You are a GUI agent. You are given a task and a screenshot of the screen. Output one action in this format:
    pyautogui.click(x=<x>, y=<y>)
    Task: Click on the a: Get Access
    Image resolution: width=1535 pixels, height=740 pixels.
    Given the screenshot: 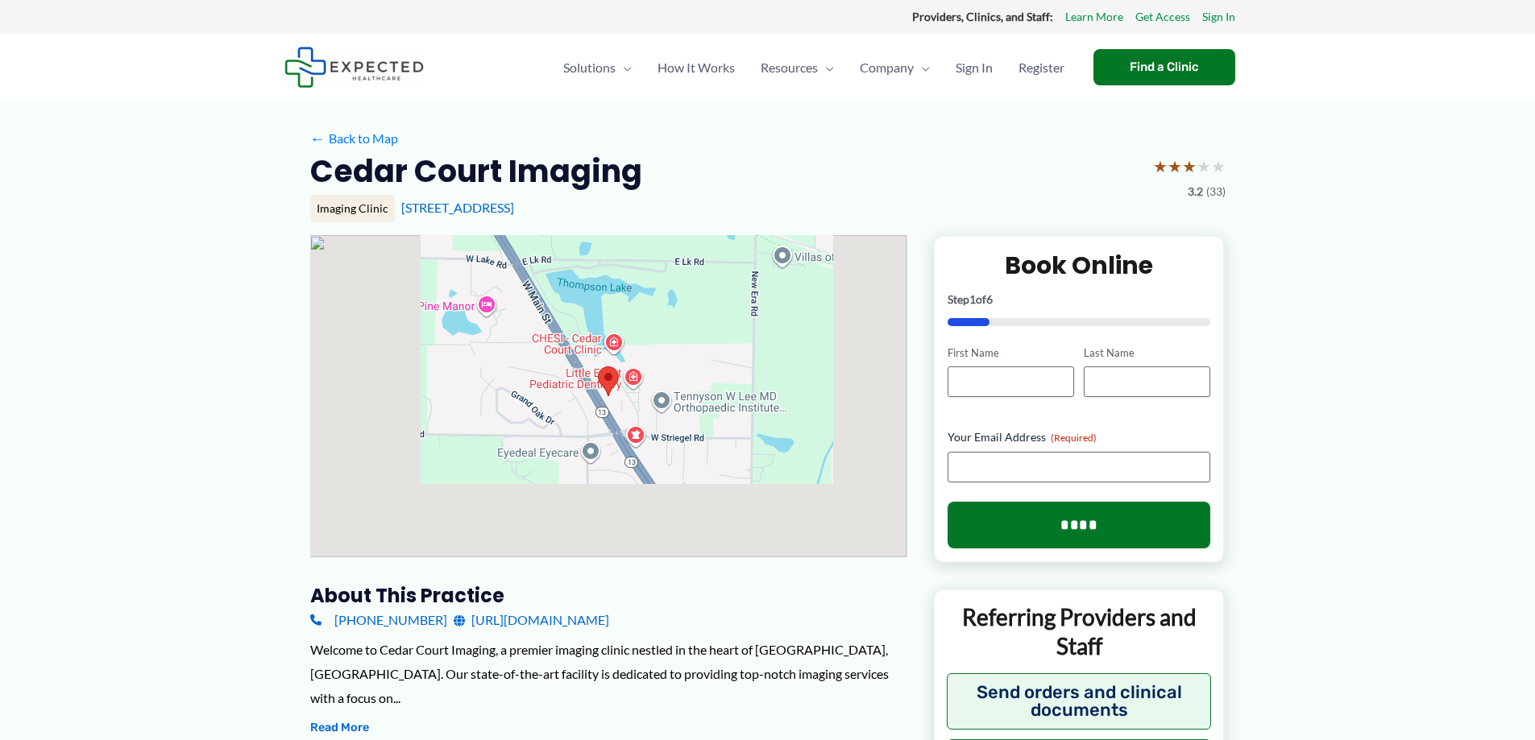 What is the action you would take?
    pyautogui.click(x=1163, y=17)
    